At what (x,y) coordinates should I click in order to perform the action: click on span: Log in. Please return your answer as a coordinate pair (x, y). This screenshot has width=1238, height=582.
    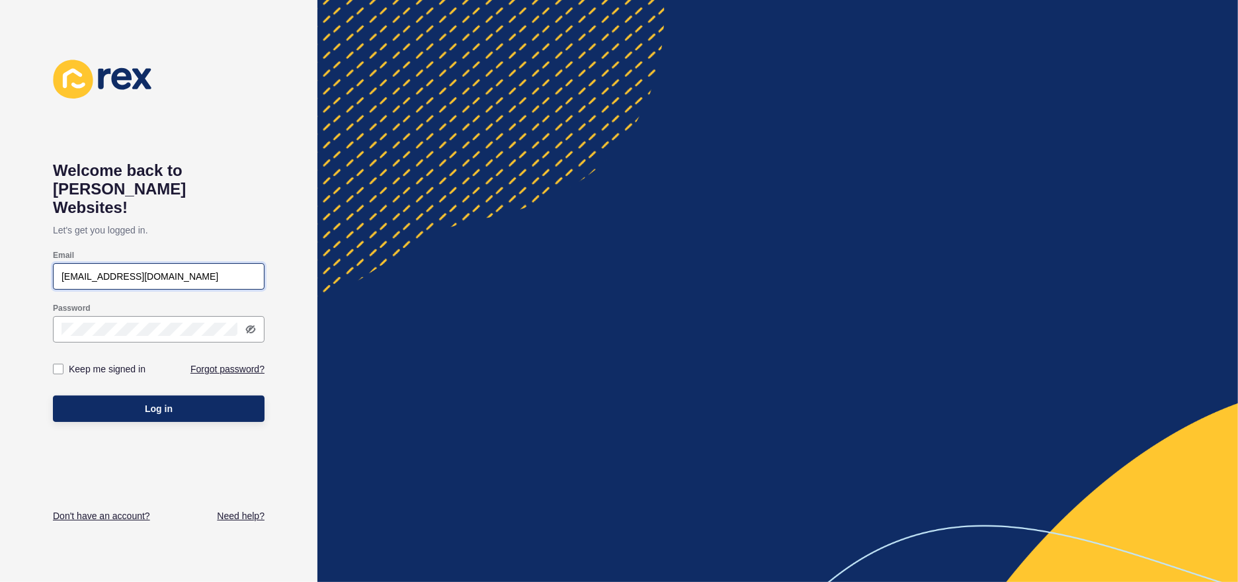
    Looking at the image, I should click on (159, 409).